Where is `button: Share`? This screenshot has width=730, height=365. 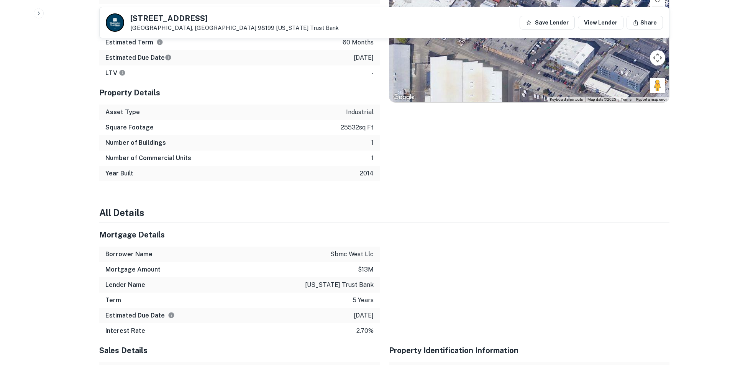 button: Share is located at coordinates (645, 23).